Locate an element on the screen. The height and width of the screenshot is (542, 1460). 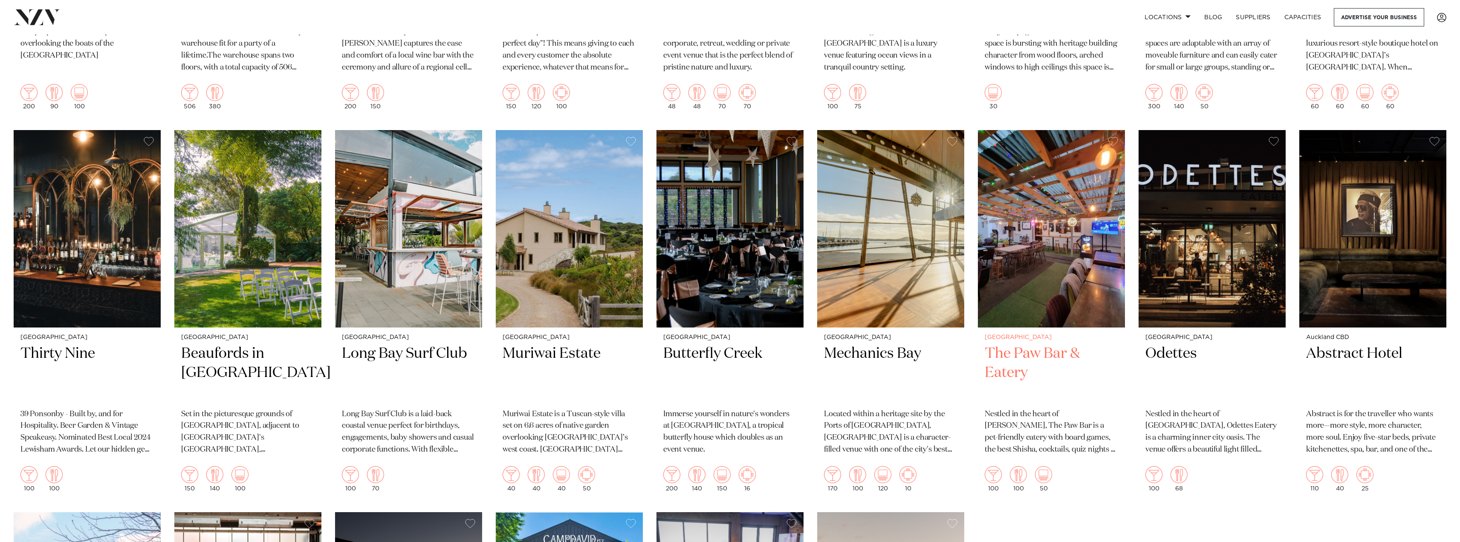
div: 150 is located at coordinates (375, 97).